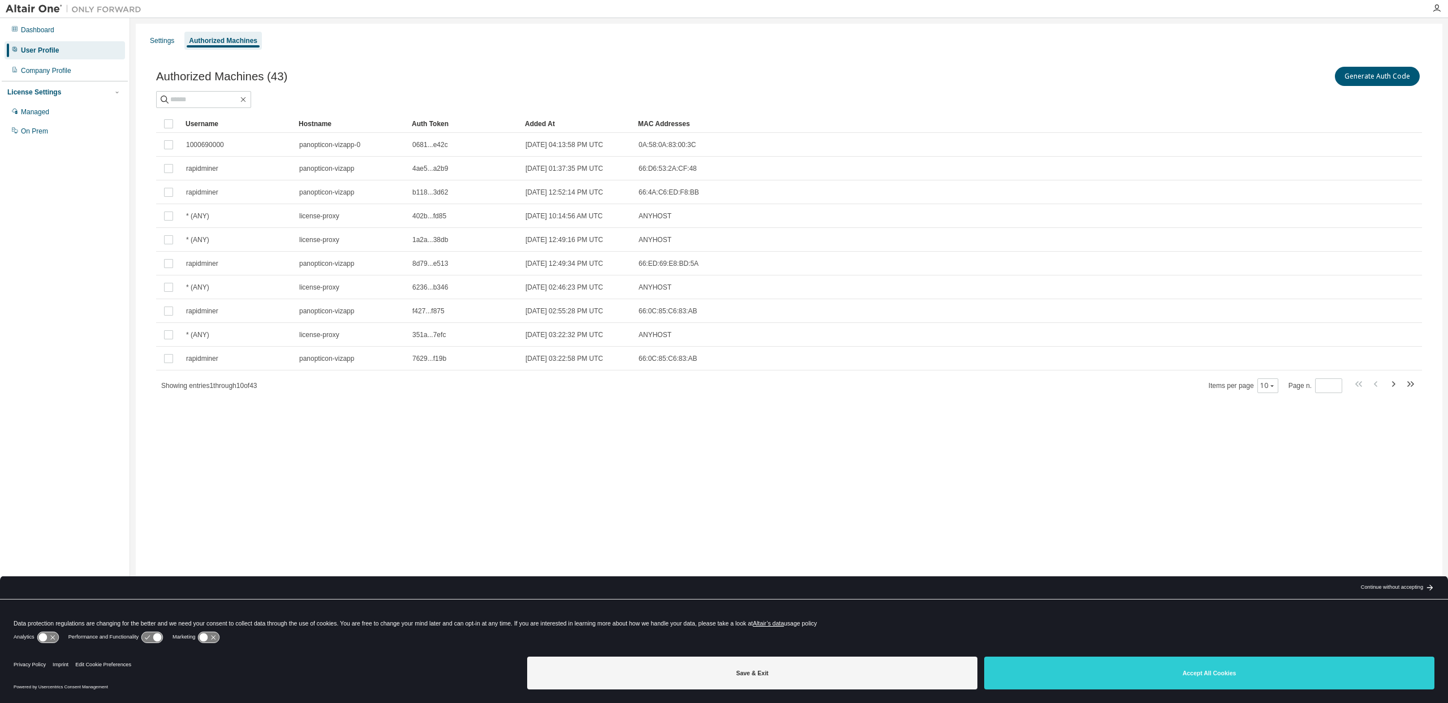 The width and height of the screenshot is (1448, 703). Describe the element at coordinates (35, 112) in the screenshot. I see `div: Managed` at that location.